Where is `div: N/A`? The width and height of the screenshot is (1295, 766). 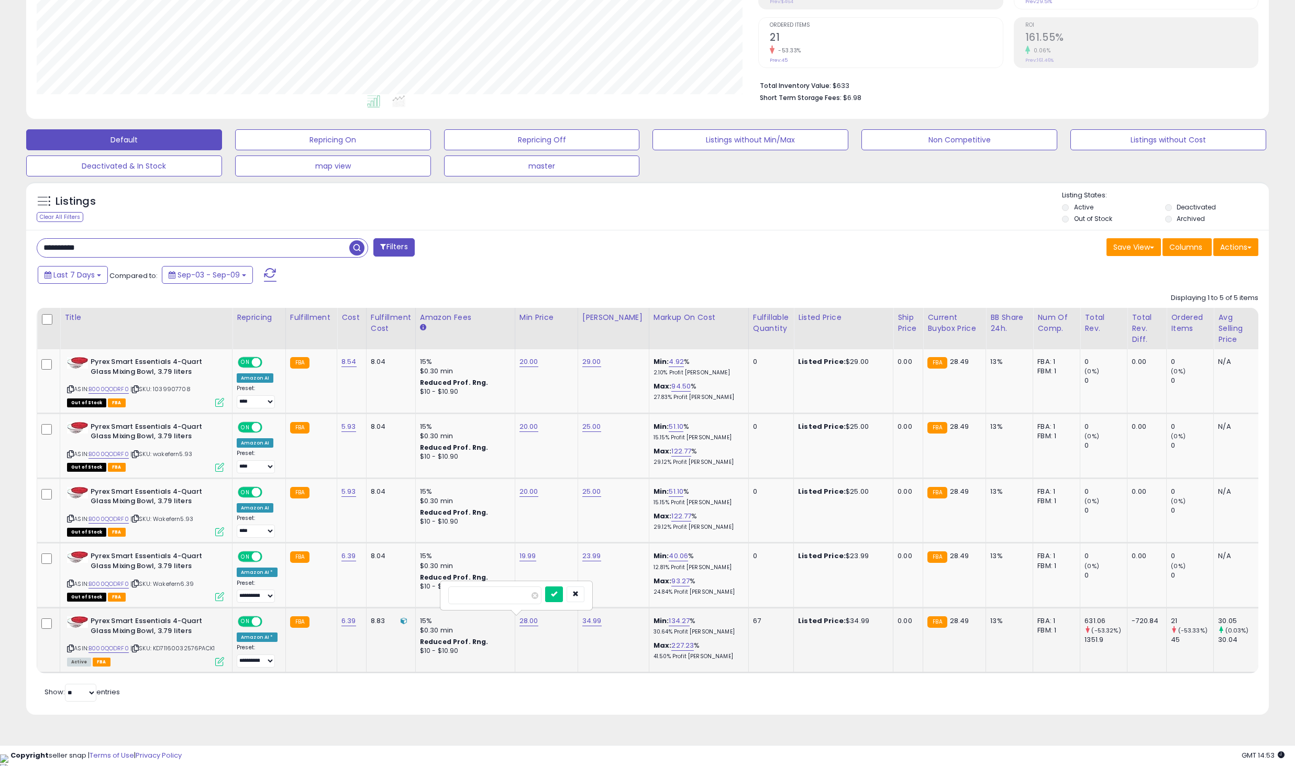
div: N/A is located at coordinates (1235, 492).